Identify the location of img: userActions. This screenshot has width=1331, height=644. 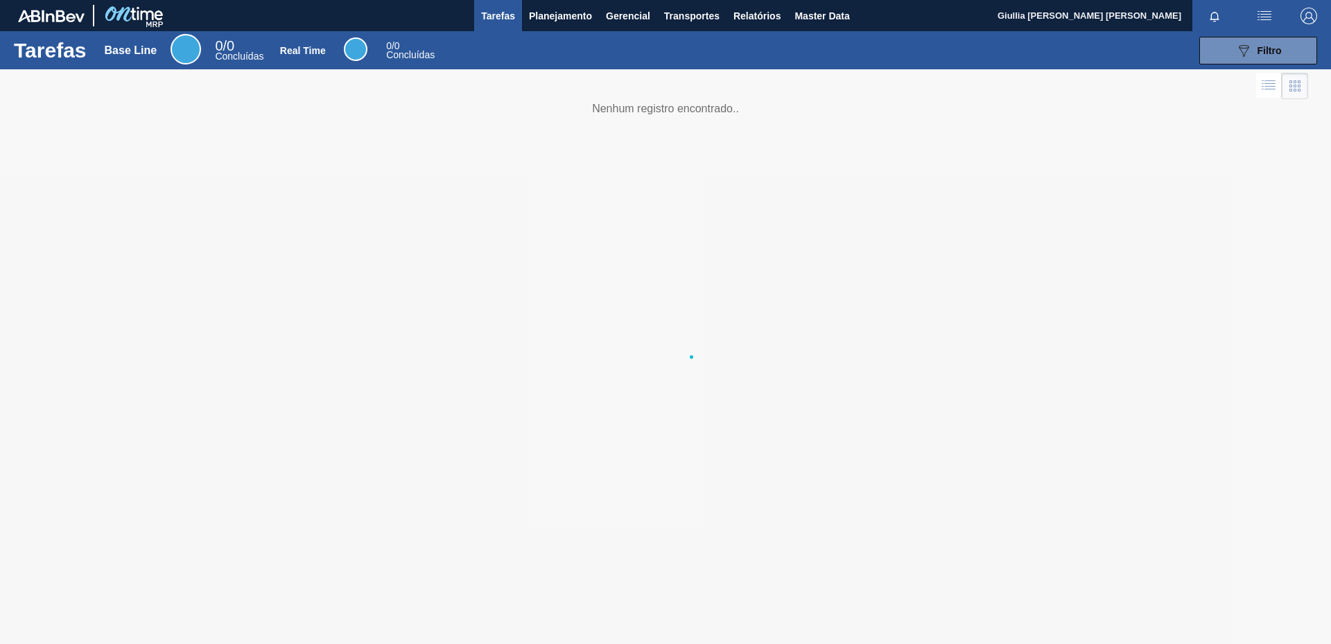
(1264, 16).